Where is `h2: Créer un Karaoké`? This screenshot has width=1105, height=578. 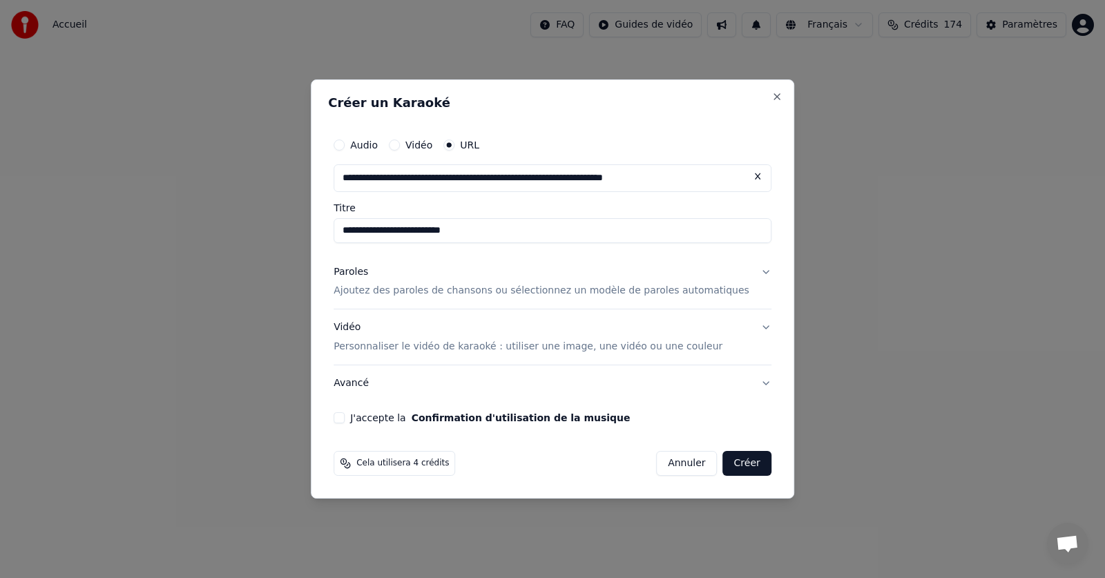
h2: Créer un Karaoké is located at coordinates (552, 103).